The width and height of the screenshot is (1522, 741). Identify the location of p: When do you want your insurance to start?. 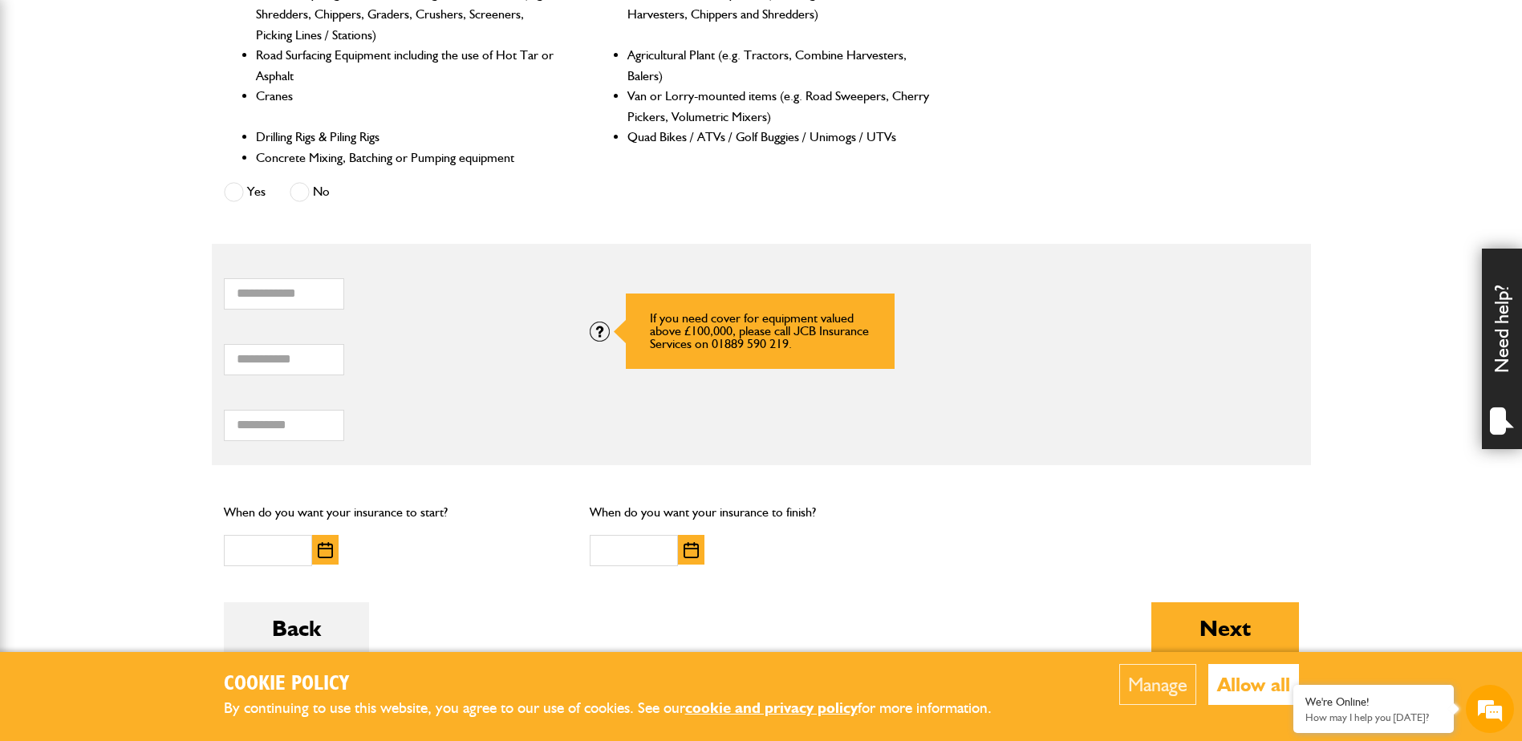
(395, 513).